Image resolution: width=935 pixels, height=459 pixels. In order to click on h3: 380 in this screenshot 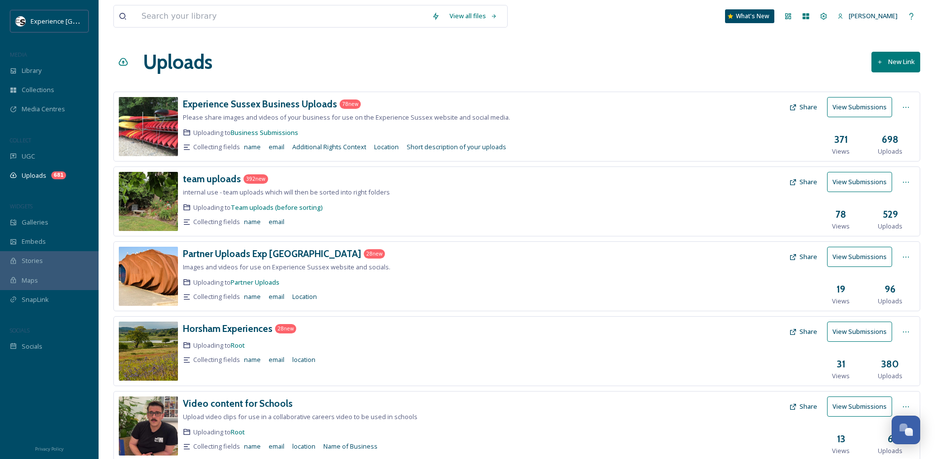, I will do `click(890, 364)`.